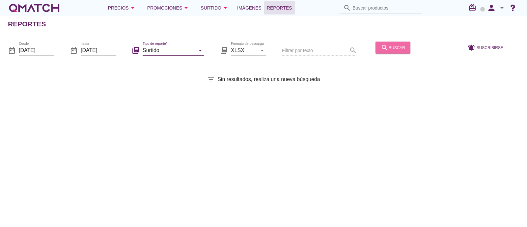 The width and height of the screenshot is (527, 227). I want to click on i: notifications_active, so click(472, 47).